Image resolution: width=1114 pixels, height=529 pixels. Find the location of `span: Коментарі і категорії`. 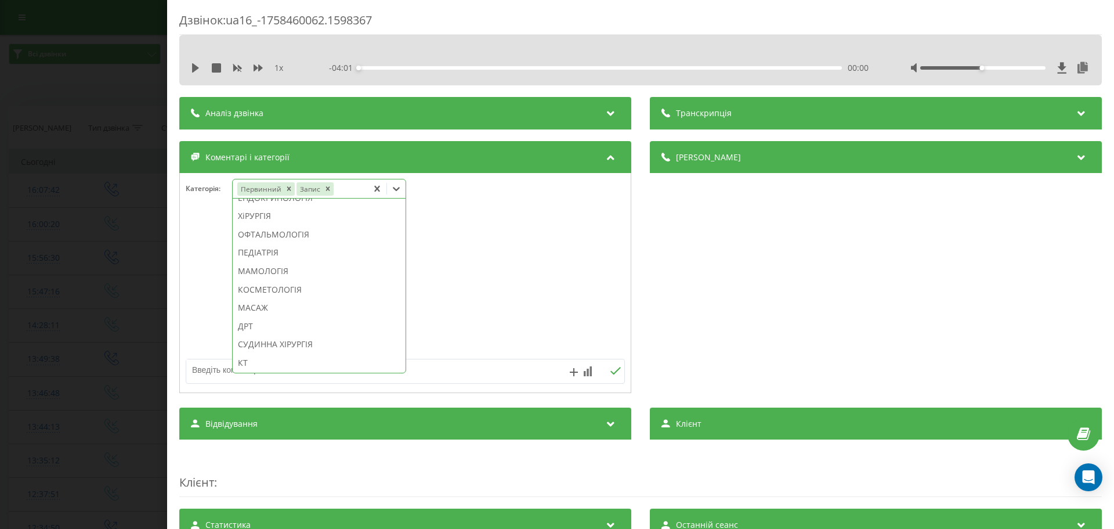

span: Коментарі і категорії is located at coordinates (247, 157).